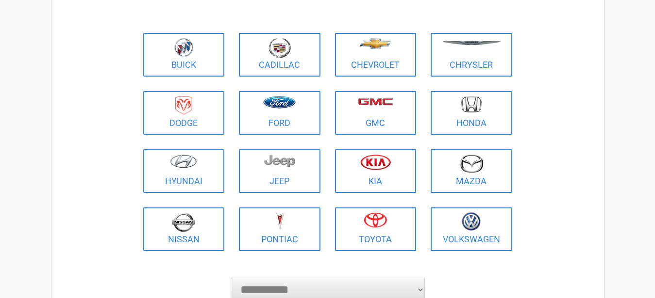 Image resolution: width=655 pixels, height=298 pixels. What do you see at coordinates (376, 171) in the screenshot?
I see `a: Kia` at bounding box center [376, 171].